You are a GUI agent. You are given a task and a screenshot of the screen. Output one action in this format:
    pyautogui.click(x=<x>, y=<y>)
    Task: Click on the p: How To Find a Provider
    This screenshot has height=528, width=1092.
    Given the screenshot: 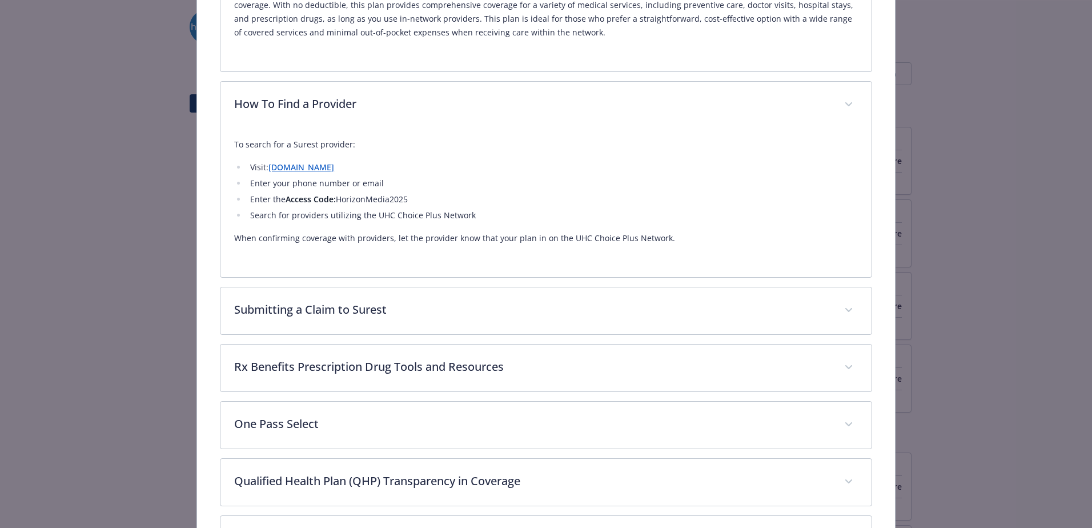 What is the action you would take?
    pyautogui.click(x=532, y=104)
    